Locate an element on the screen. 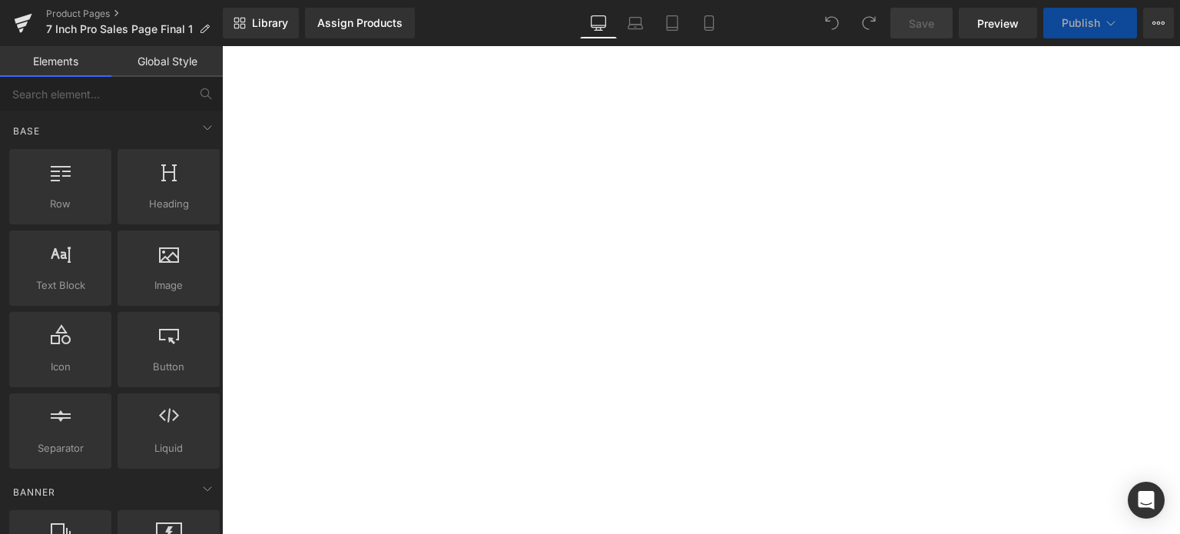 The width and height of the screenshot is (1180, 534). button: More is located at coordinates (1158, 23).